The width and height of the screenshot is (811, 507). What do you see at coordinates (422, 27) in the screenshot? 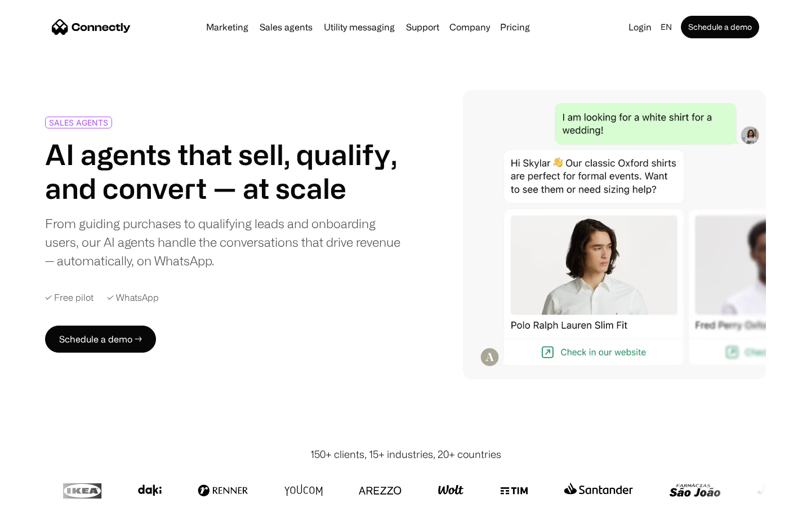
I see `a: Support` at bounding box center [422, 27].